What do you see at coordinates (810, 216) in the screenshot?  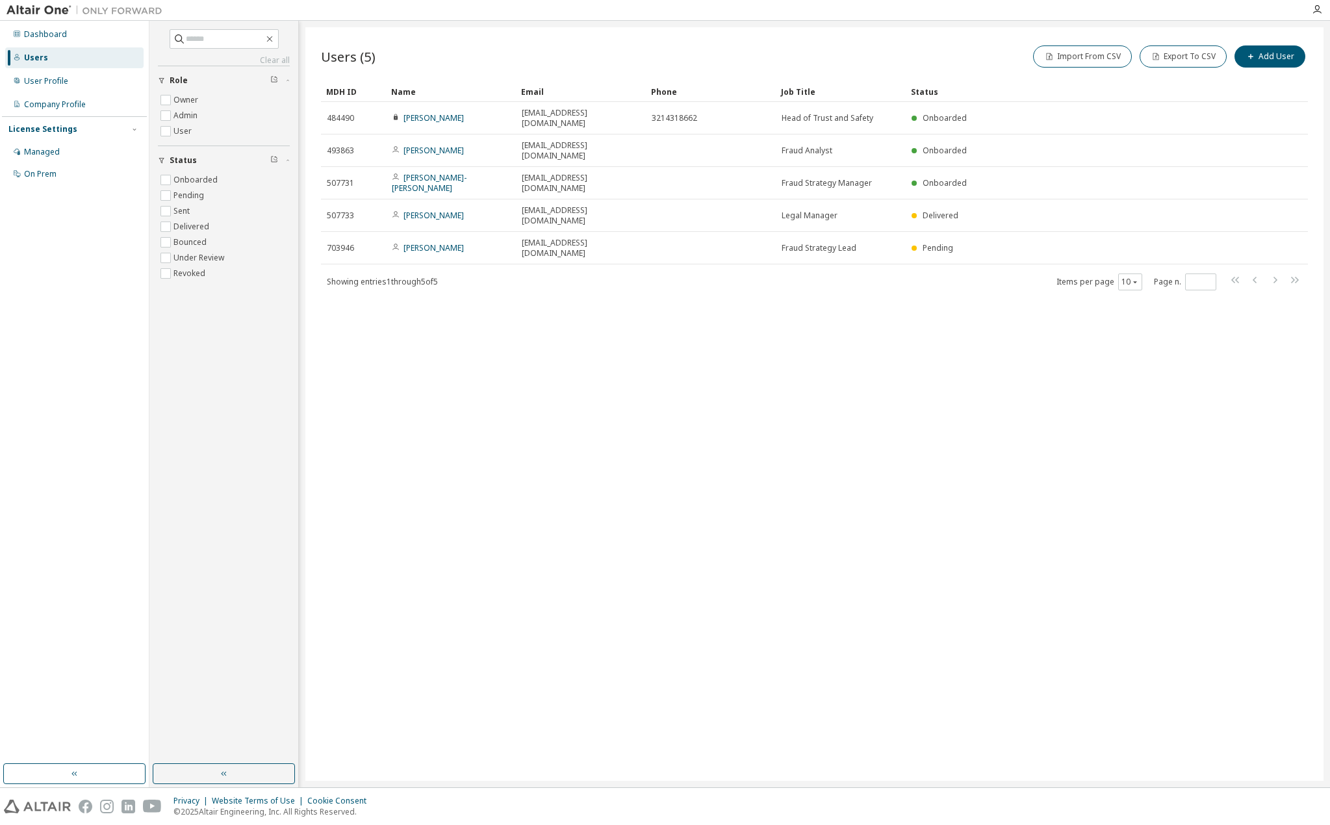 I see `span: Legal Manager` at bounding box center [810, 216].